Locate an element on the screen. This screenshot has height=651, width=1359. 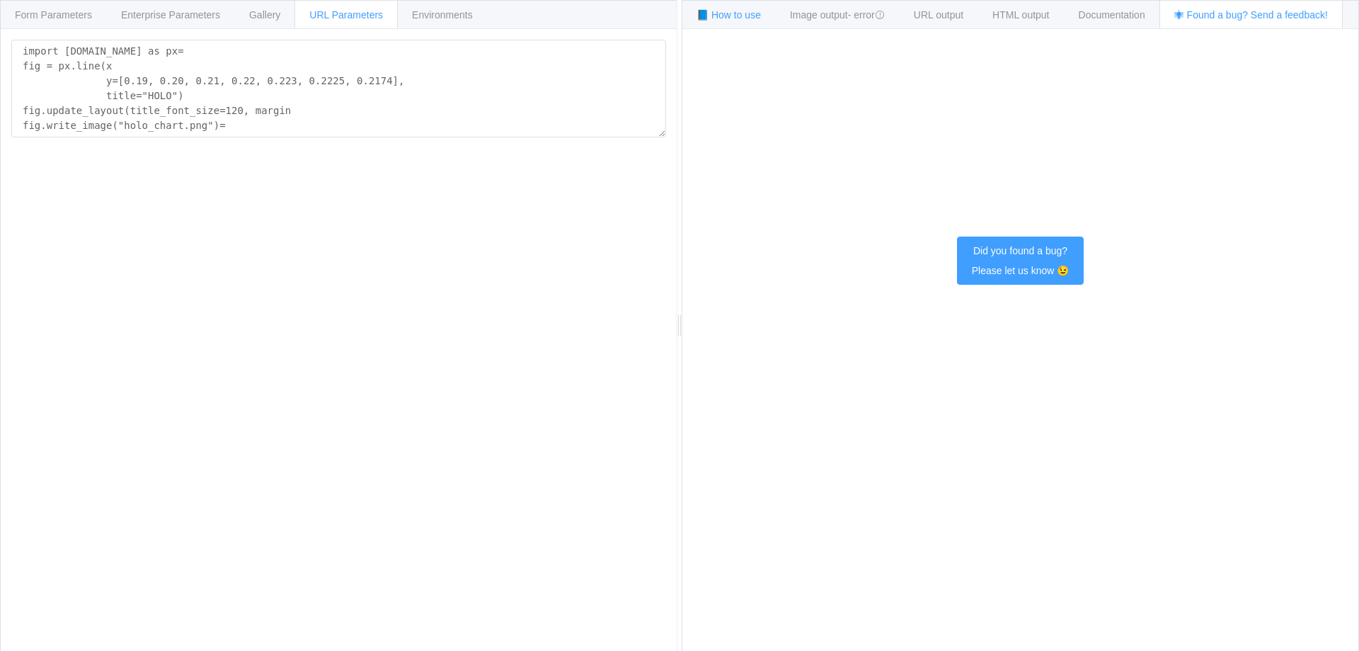
span: Enterprise Parameters is located at coordinates (171, 15).